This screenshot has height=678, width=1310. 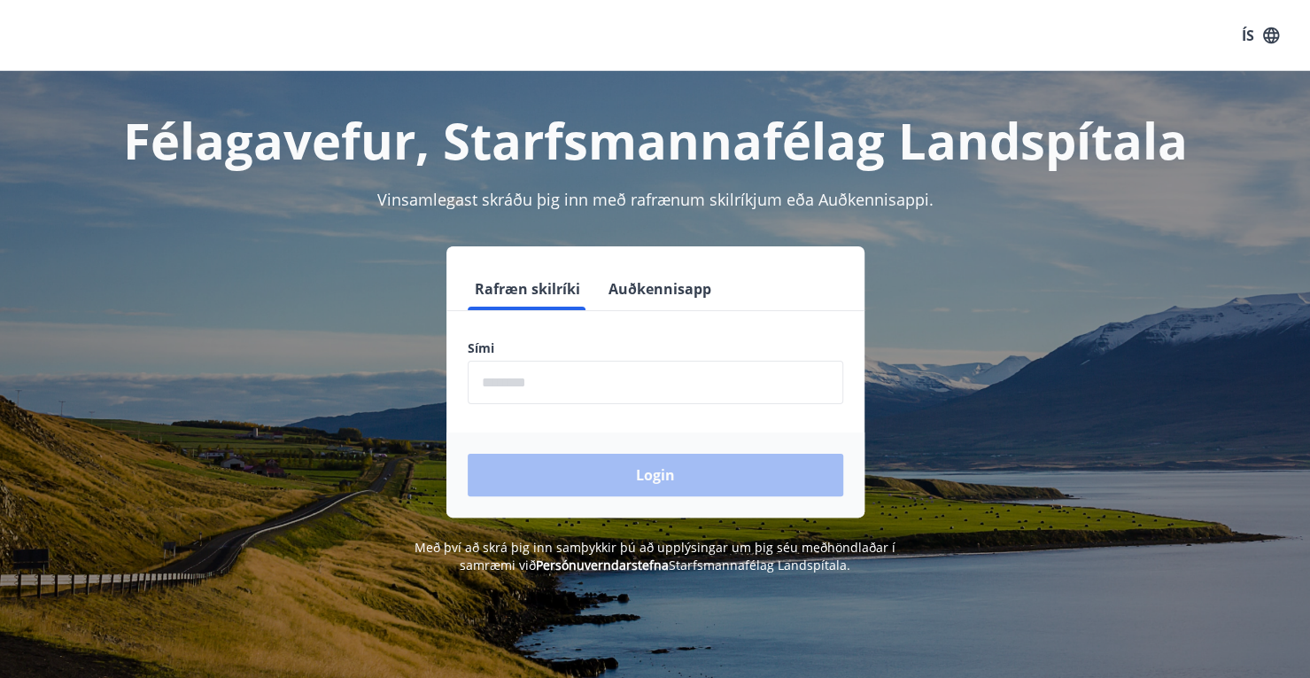 I want to click on button: Rafræn skilríki, so click(x=527, y=289).